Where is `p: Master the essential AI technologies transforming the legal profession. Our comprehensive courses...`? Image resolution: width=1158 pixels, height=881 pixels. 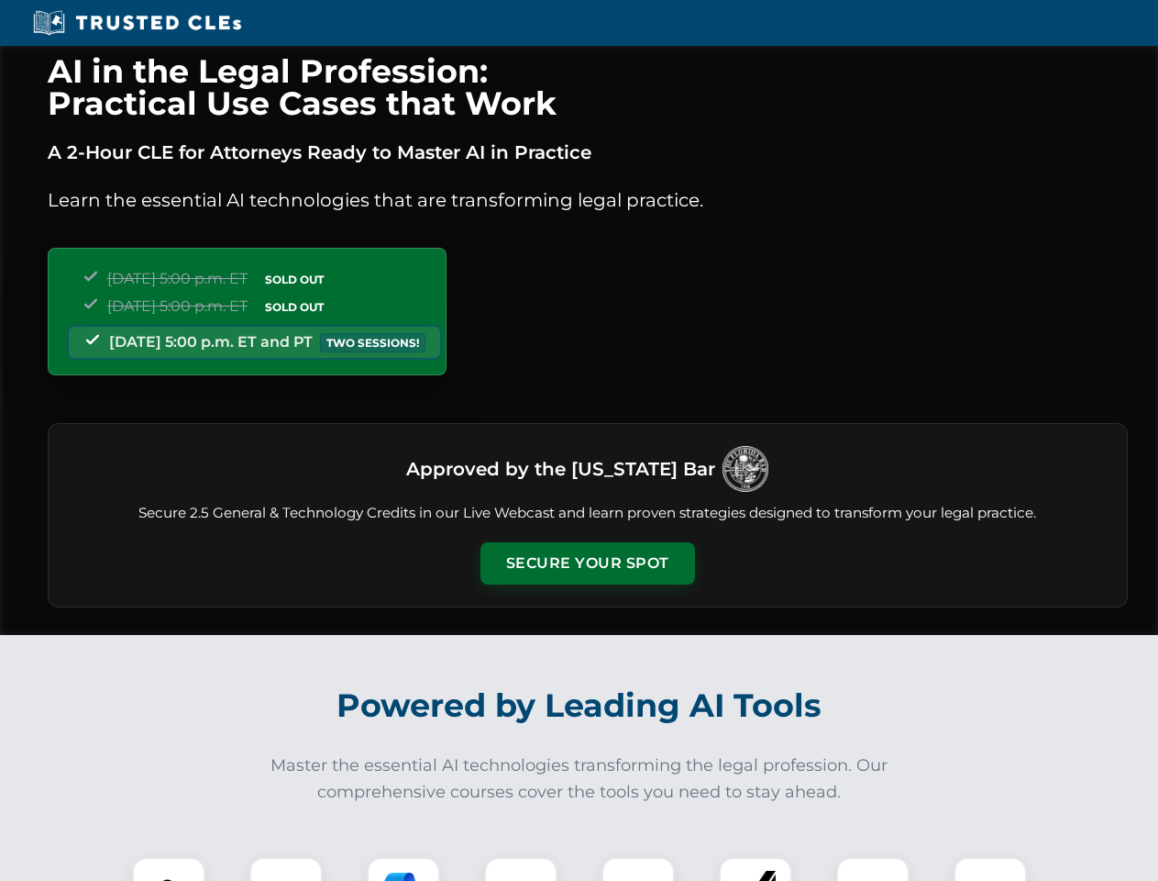 p: Master the essential AI technologies transforming the legal profession. Our comprehensive courses... is located at coordinates (580, 779).